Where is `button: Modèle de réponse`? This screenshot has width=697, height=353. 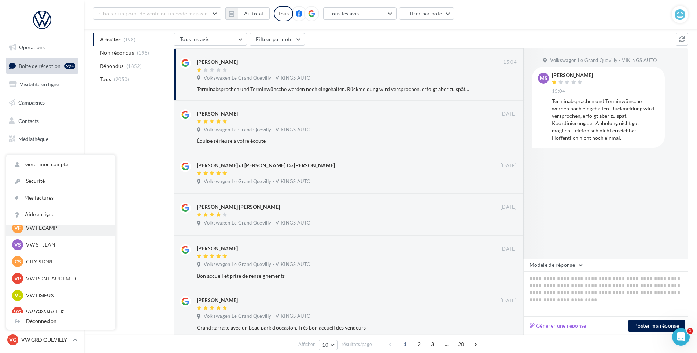
button: Modèle de réponse is located at coordinates (555, 265).